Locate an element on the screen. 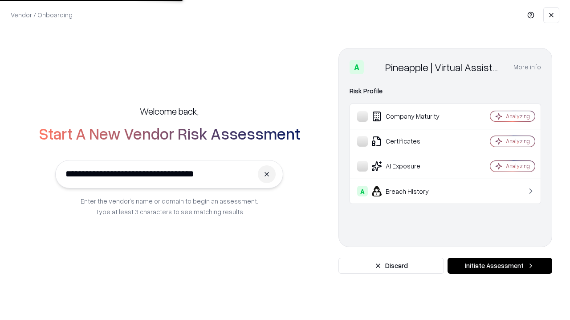 This screenshot has height=320, width=570. div: Company Maturity is located at coordinates (410, 117).